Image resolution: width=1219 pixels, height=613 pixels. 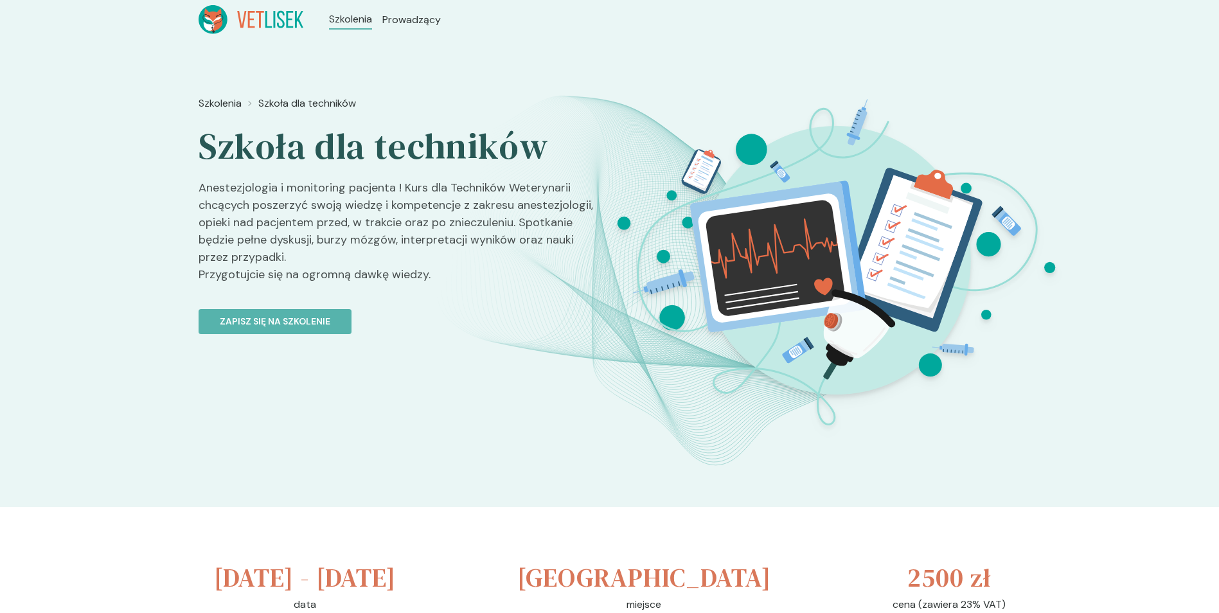 I want to click on p: miejsce, so click(x=644, y=605).